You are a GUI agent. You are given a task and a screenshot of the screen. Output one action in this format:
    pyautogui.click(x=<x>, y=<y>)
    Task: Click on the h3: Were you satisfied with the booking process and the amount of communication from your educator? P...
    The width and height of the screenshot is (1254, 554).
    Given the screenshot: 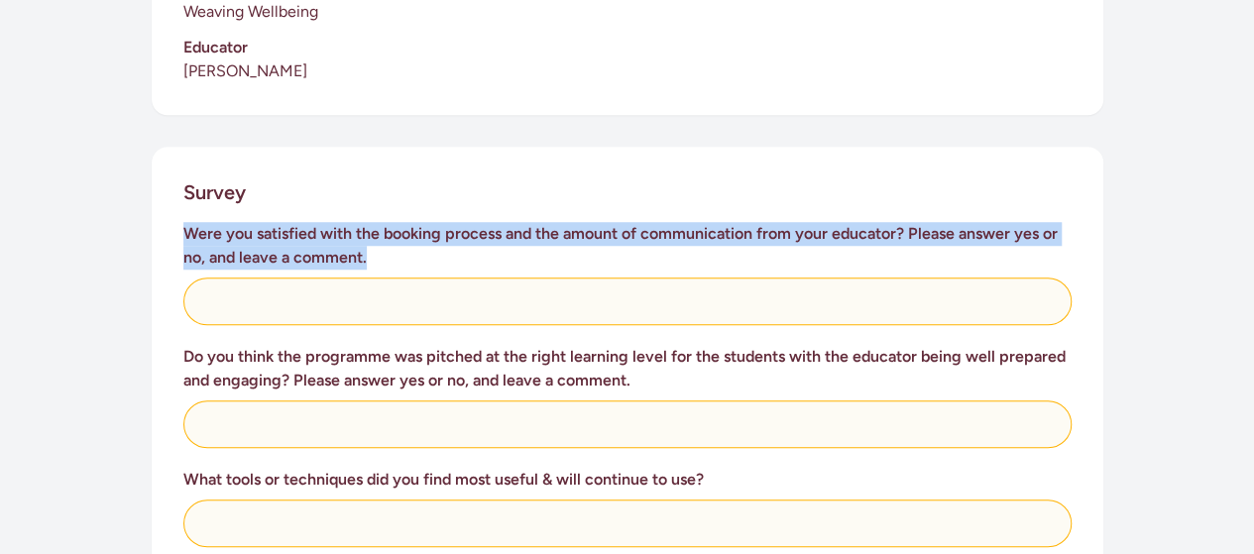 What is the action you would take?
    pyautogui.click(x=628, y=246)
    